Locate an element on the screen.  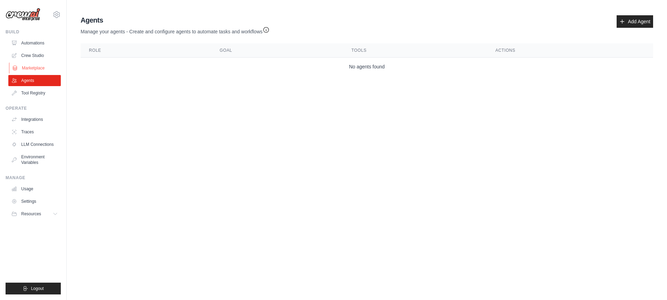
a: Integrations is located at coordinates (34, 119).